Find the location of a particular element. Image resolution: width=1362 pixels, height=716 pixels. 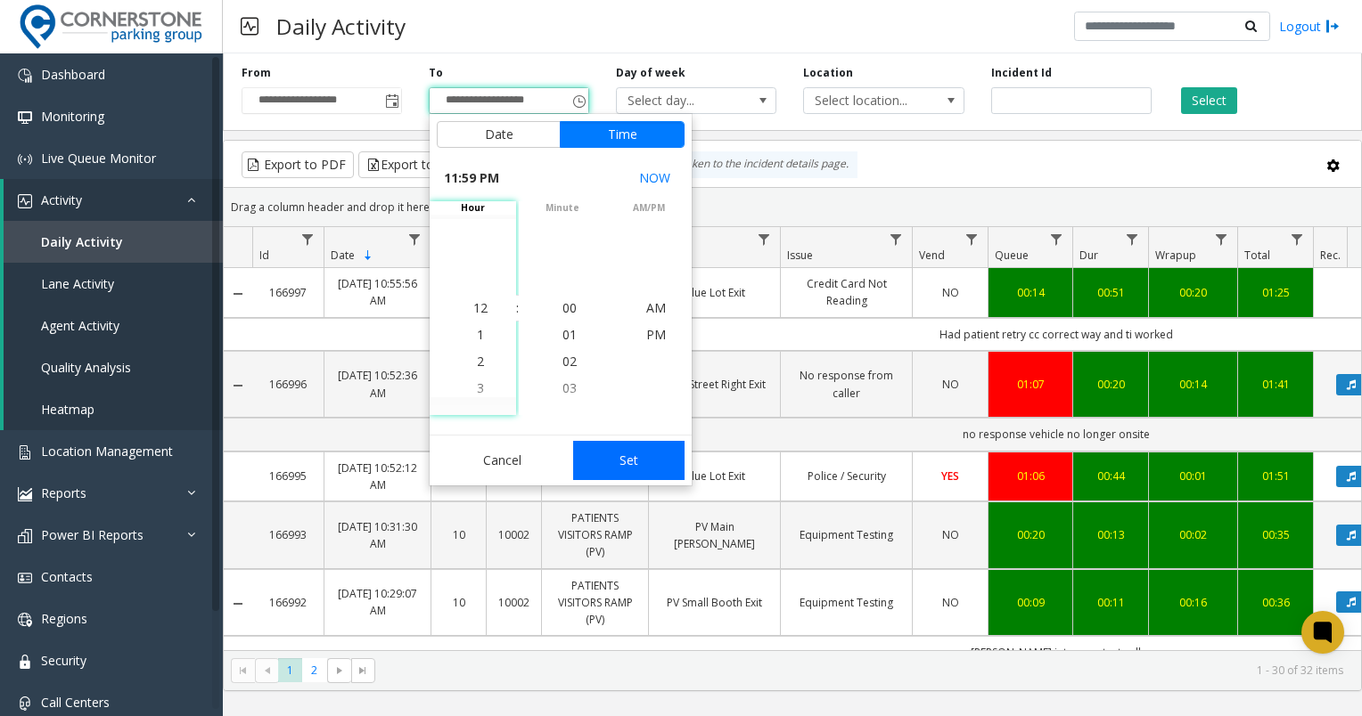

span: Quality Analysis is located at coordinates (86, 367).